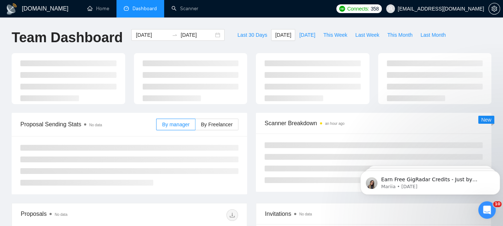 The image size is (503, 226). Describe the element at coordinates (252, 35) in the screenshot. I see `span: Last 30 Days` at that location.